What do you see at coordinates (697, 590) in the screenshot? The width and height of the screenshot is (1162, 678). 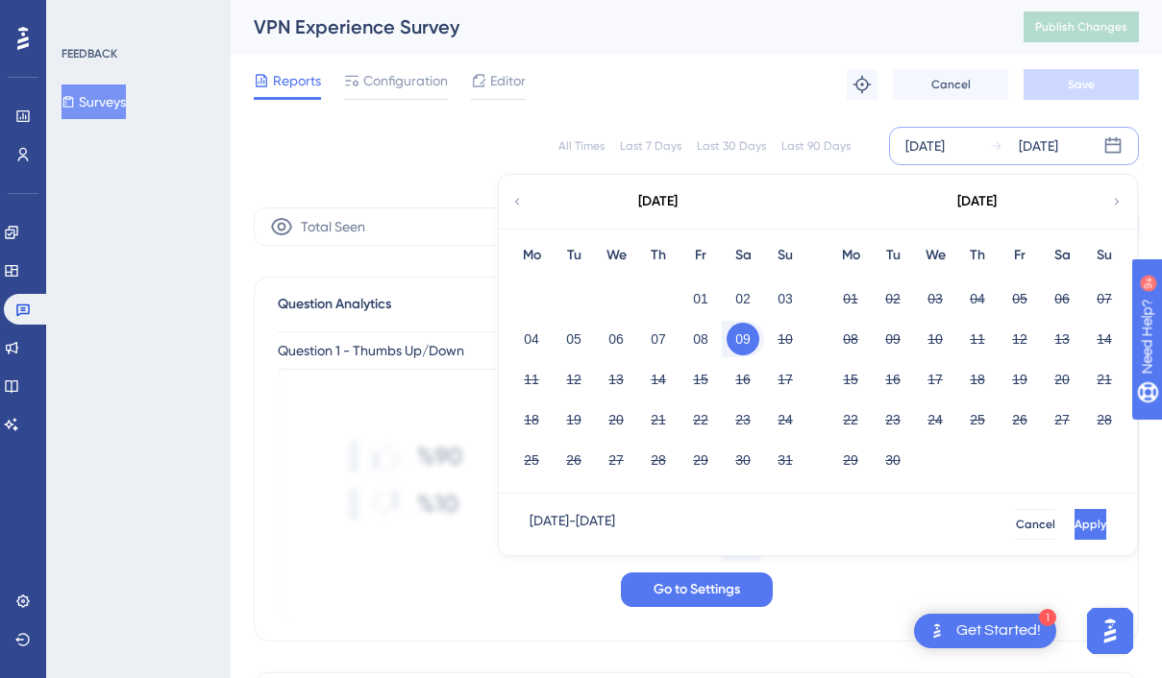 I see `button: Go to Settings` at bounding box center [697, 590].